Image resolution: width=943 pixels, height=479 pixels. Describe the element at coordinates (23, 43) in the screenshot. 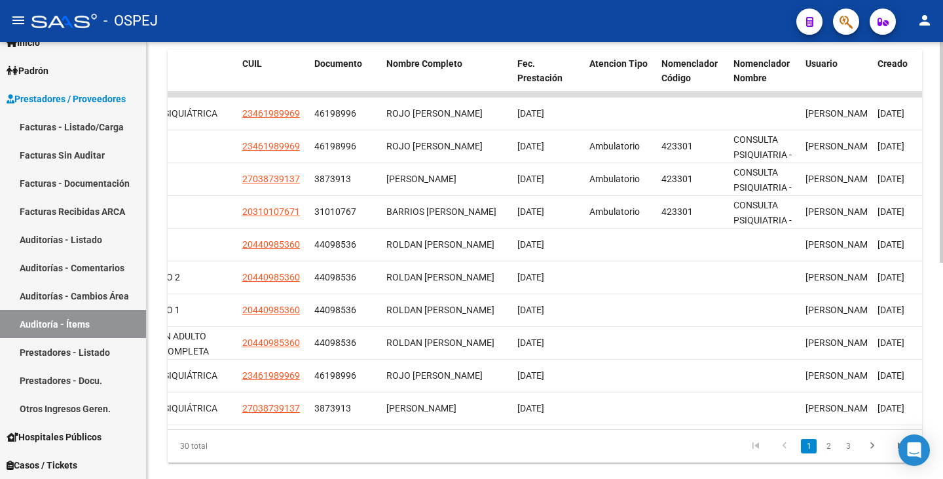

I see `span: Inicio` at that location.